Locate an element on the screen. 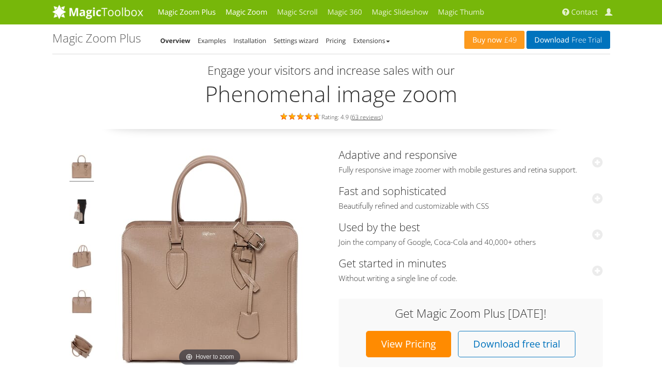 Image resolution: width=662 pixels, height=370 pixels. img: Product image zoom example is located at coordinates (82, 168).